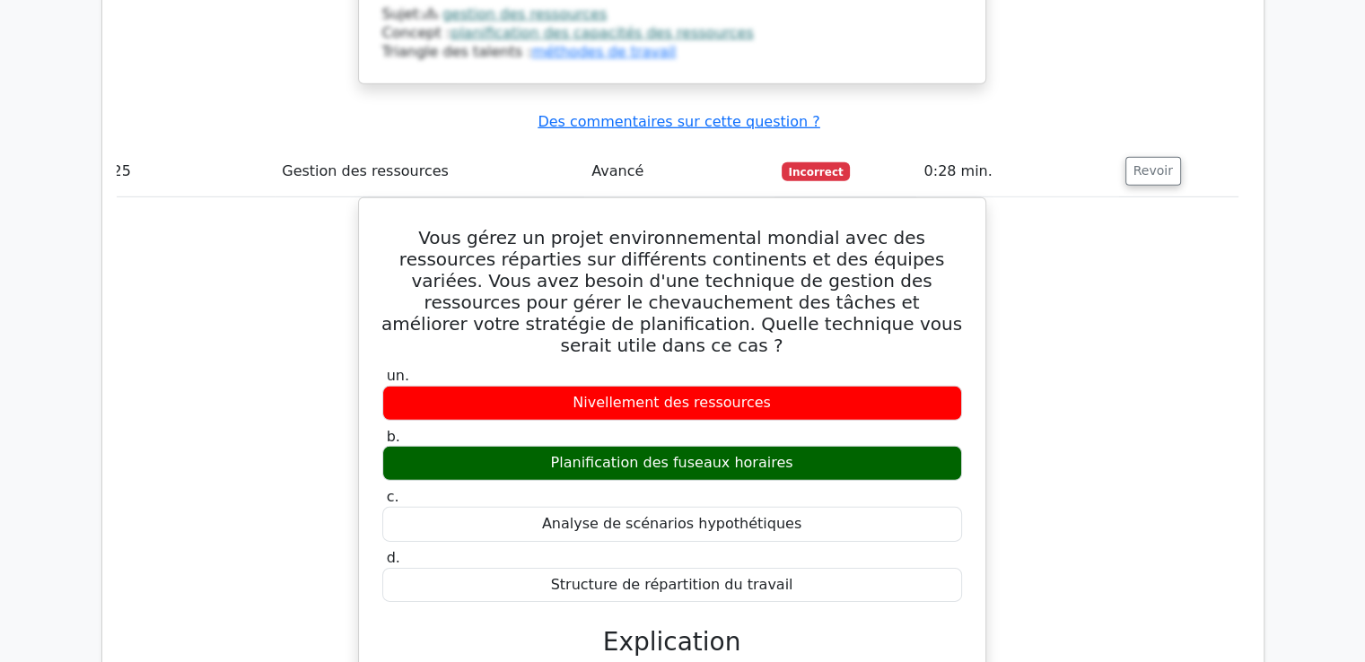  Describe the element at coordinates (1153, 171) in the screenshot. I see `button: Revoir` at that location.